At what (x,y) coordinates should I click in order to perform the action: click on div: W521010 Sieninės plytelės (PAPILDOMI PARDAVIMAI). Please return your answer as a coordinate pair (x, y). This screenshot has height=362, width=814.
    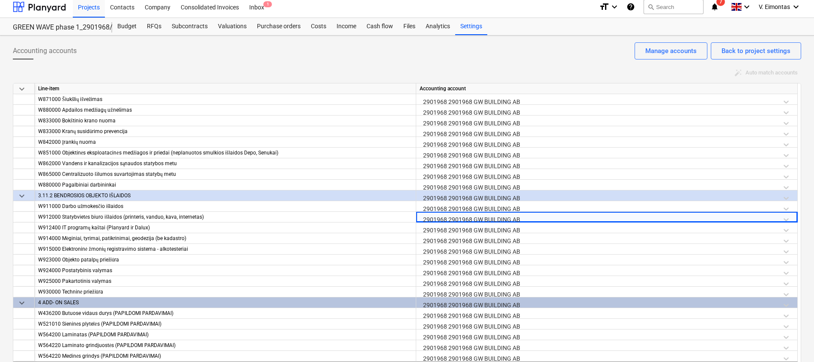
    Looking at the image, I should click on (225, 324).